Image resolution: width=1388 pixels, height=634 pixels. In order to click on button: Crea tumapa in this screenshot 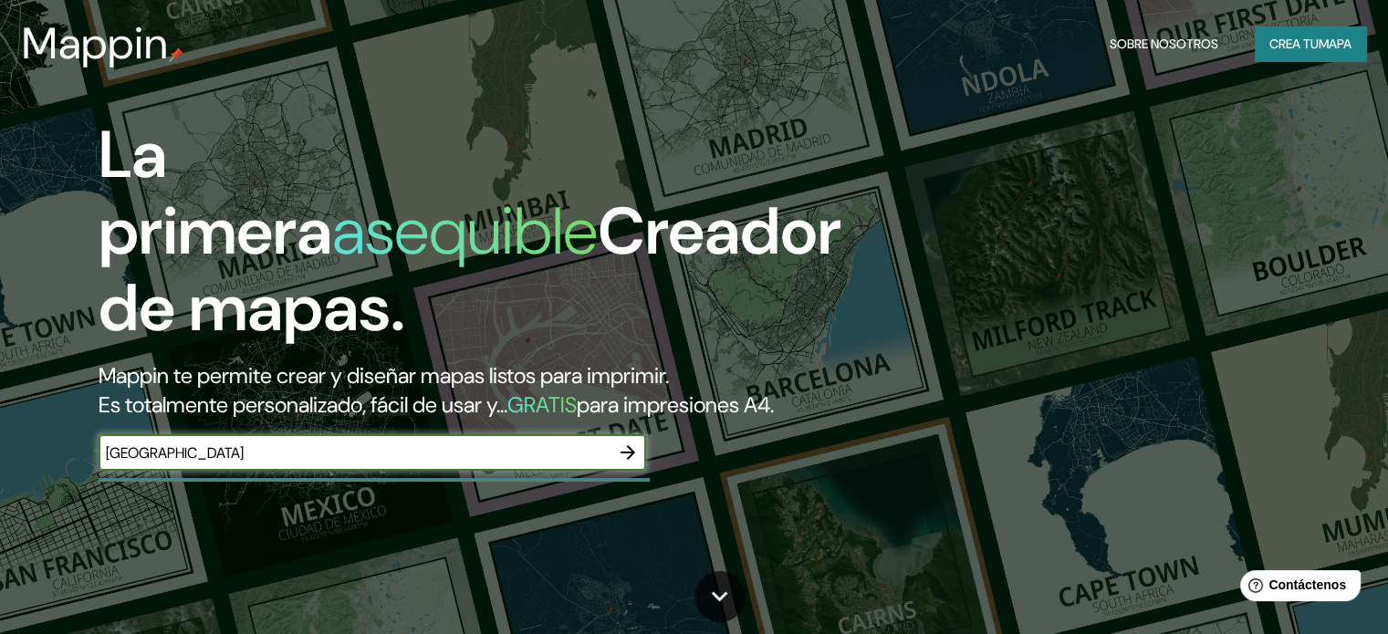, I will do `click(1310, 44)`.